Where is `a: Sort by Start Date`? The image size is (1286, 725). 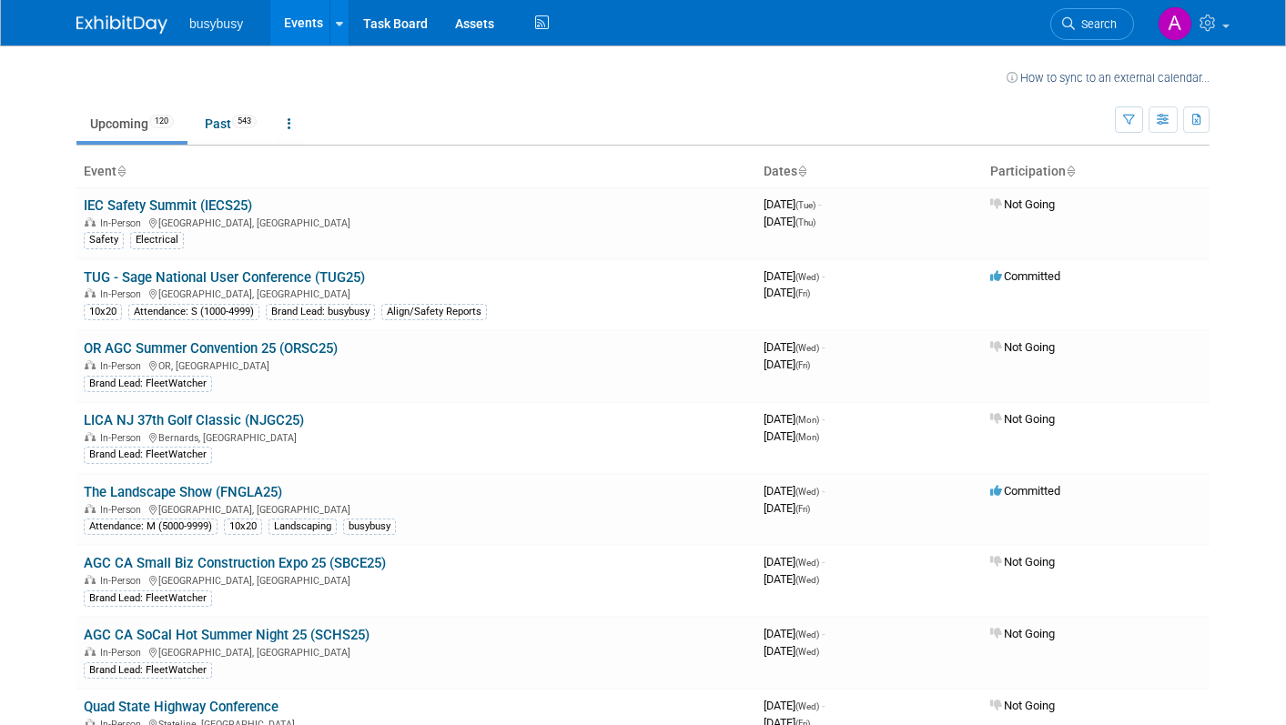
a: Sort by Start Date is located at coordinates (802, 171).